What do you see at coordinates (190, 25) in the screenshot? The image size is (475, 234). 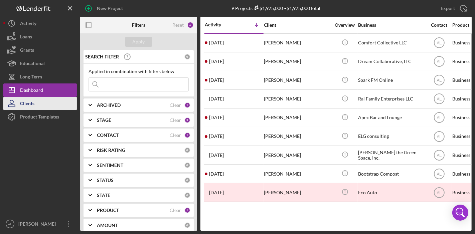 I see `div: 6` at bounding box center [190, 25].